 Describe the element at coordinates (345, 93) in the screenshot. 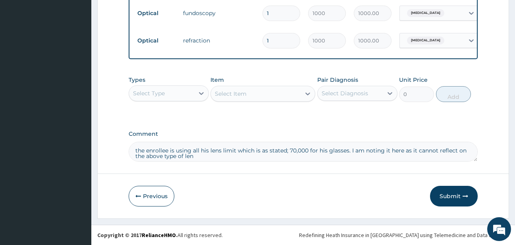

I see `div: Select Diagnosis` at that location.